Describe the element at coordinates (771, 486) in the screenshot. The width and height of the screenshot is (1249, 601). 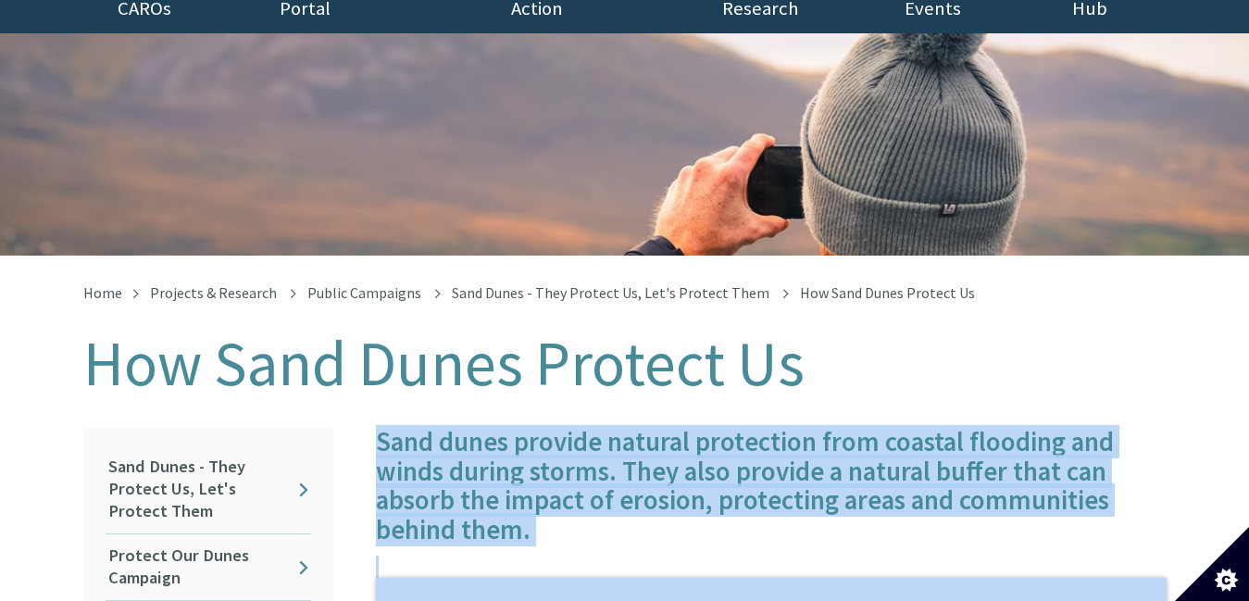
I see `h4: Sand dunes provide natural protection from coastal flooding and winds during storms. They also pr...` at that location.